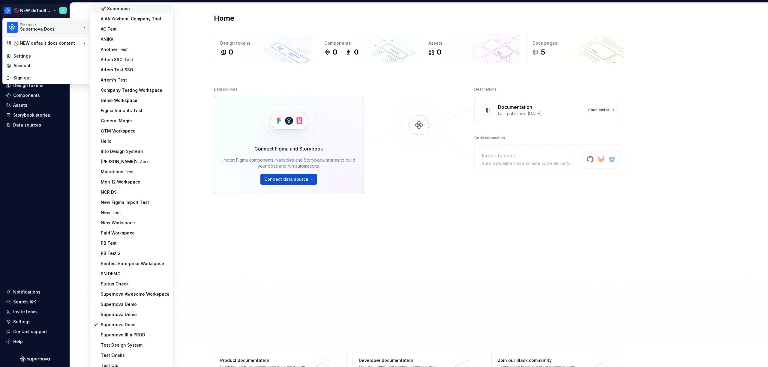 This screenshot has width=768, height=367. What do you see at coordinates (135, 254) in the screenshot?
I see `div: PB Test 2` at bounding box center [135, 254].